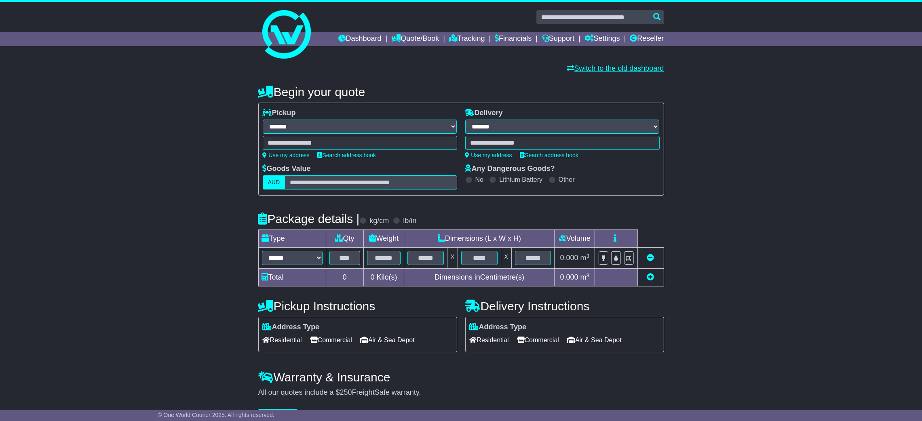  What do you see at coordinates (566, 179) in the screenshot?
I see `label: Other` at bounding box center [566, 179].